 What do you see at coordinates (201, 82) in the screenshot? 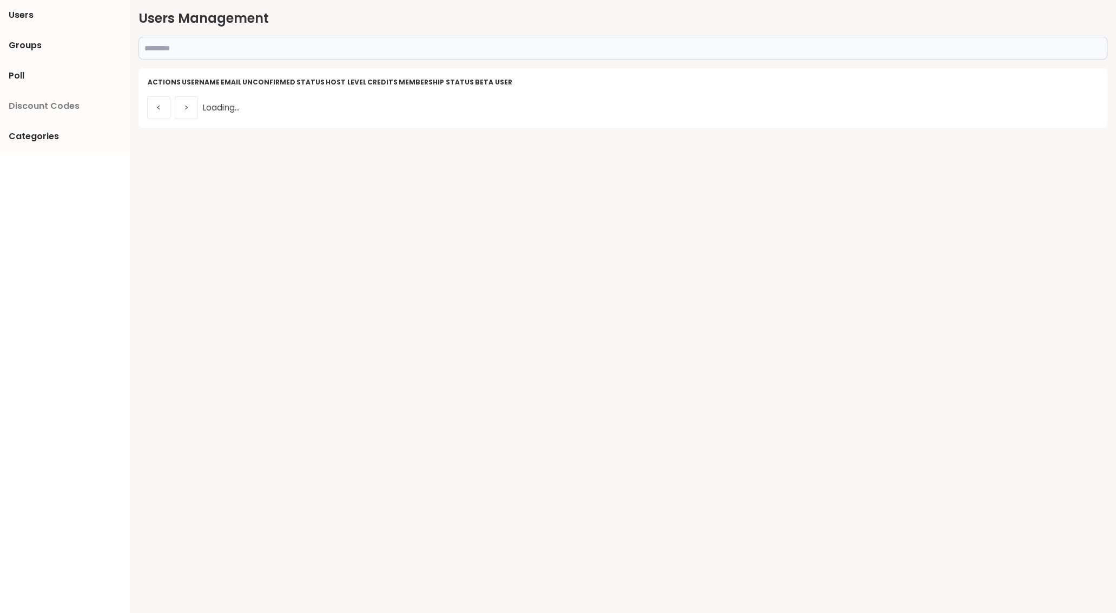
I see `th: Username` at bounding box center [201, 82].